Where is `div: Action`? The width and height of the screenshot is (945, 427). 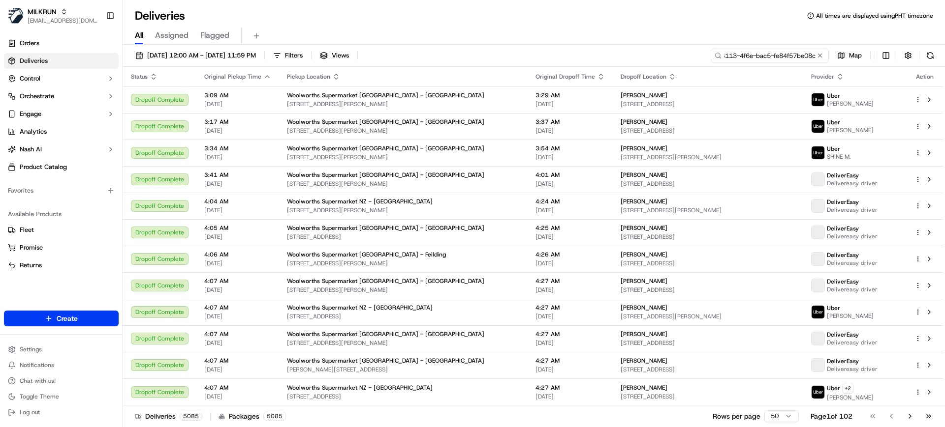
div: Action is located at coordinates (924, 77).